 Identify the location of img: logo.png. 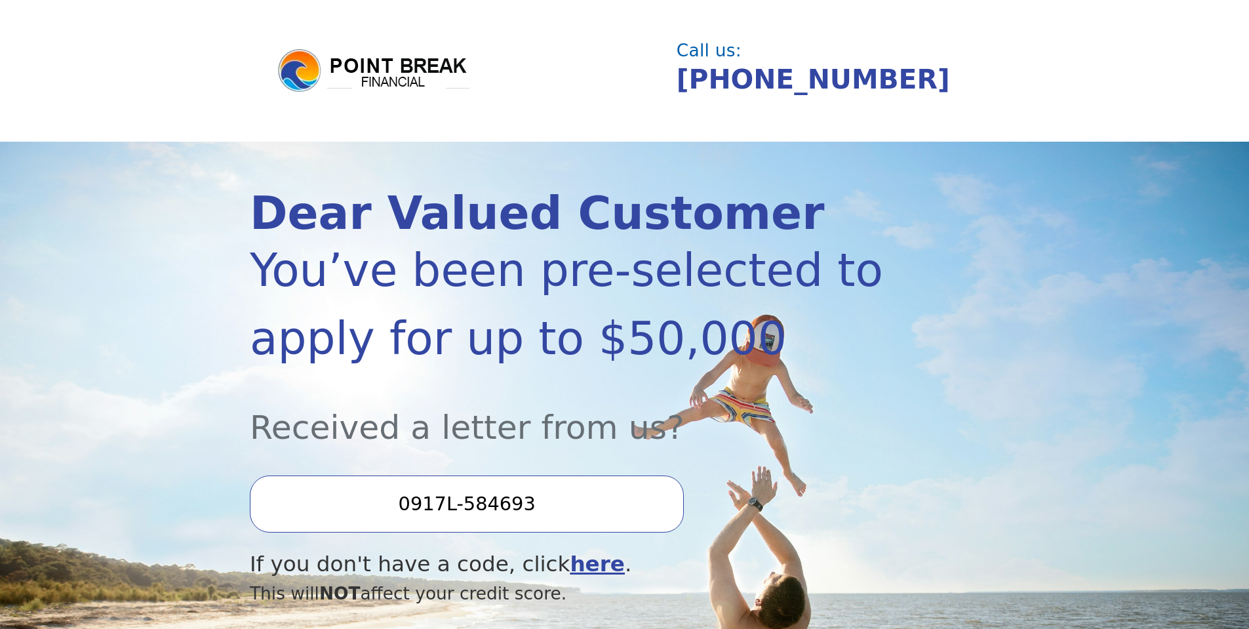
(374, 71).